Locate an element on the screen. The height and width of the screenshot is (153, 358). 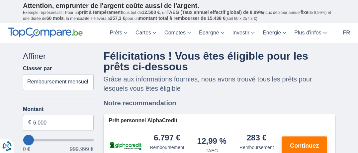
div: 6.797 € is located at coordinates (167, 138).